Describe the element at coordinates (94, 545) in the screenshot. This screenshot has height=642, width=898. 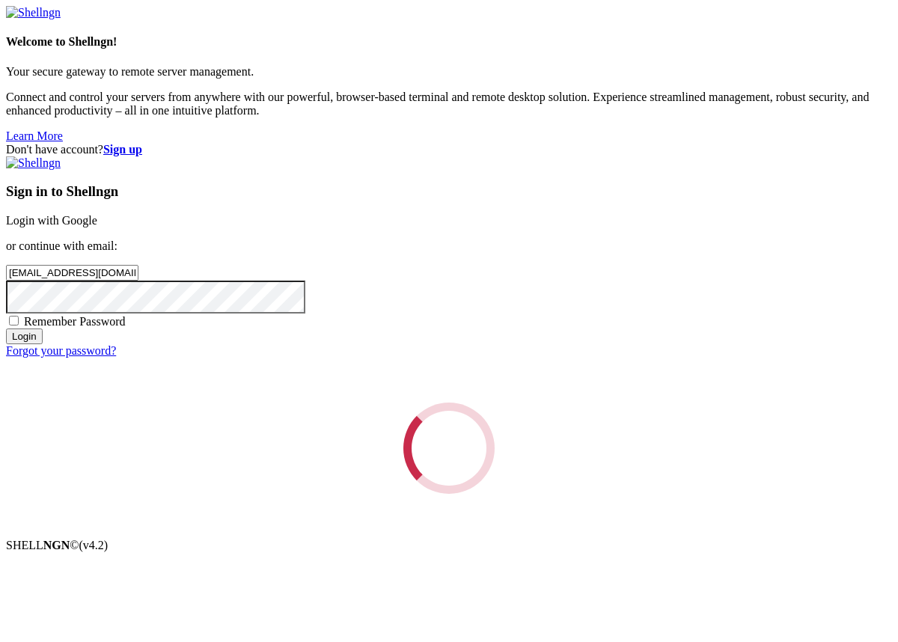
I see `span: 4.2.0` at that location.